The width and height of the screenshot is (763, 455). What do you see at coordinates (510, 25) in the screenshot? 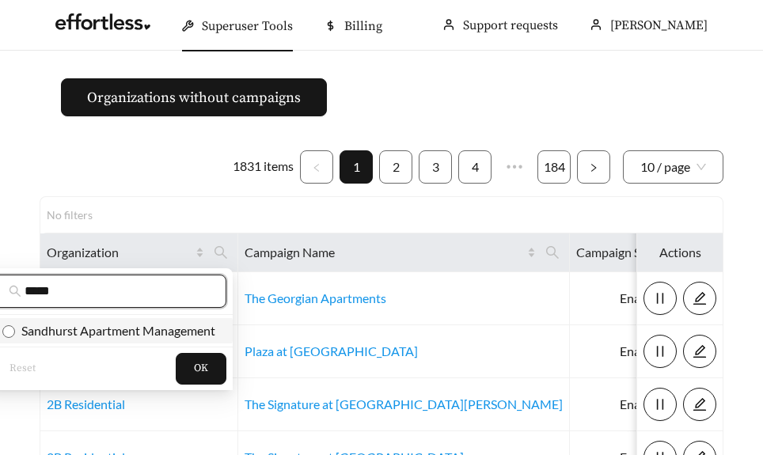
I see `a: Support requests` at bounding box center [510, 25].